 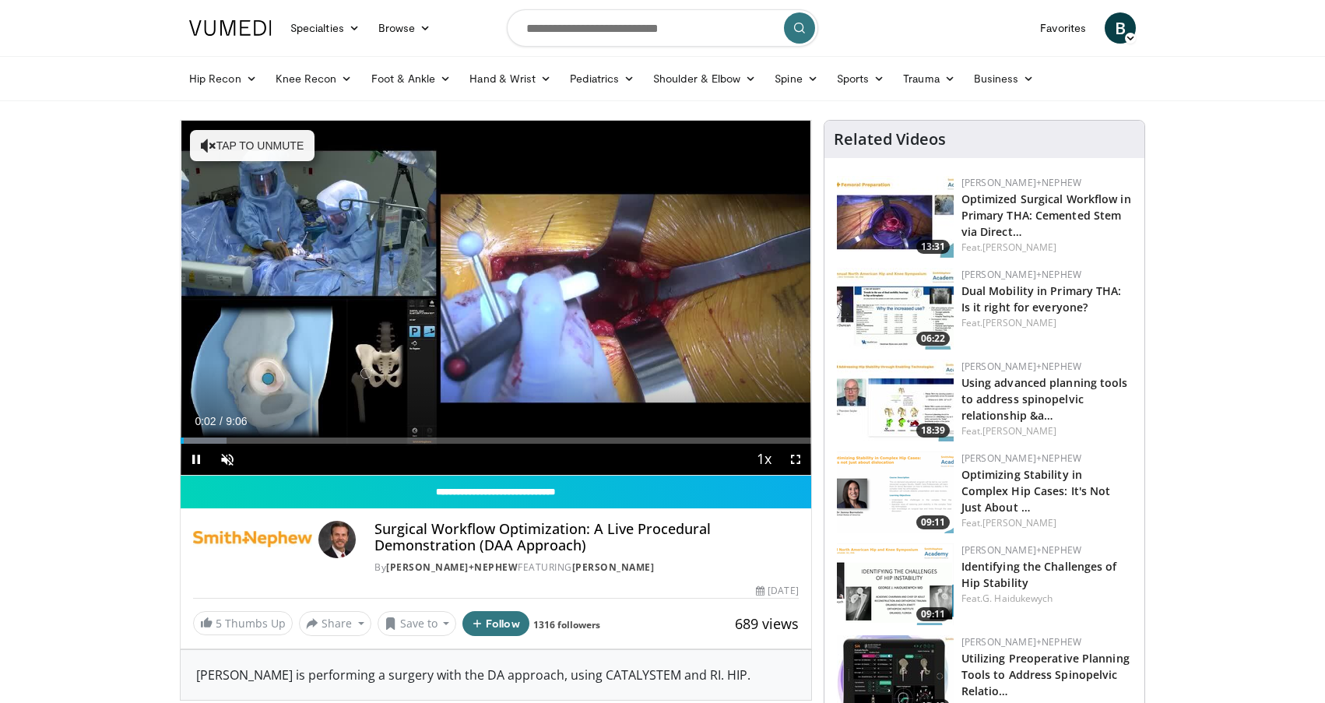 What do you see at coordinates (1120, 28) in the screenshot?
I see `span: B` at bounding box center [1120, 28].